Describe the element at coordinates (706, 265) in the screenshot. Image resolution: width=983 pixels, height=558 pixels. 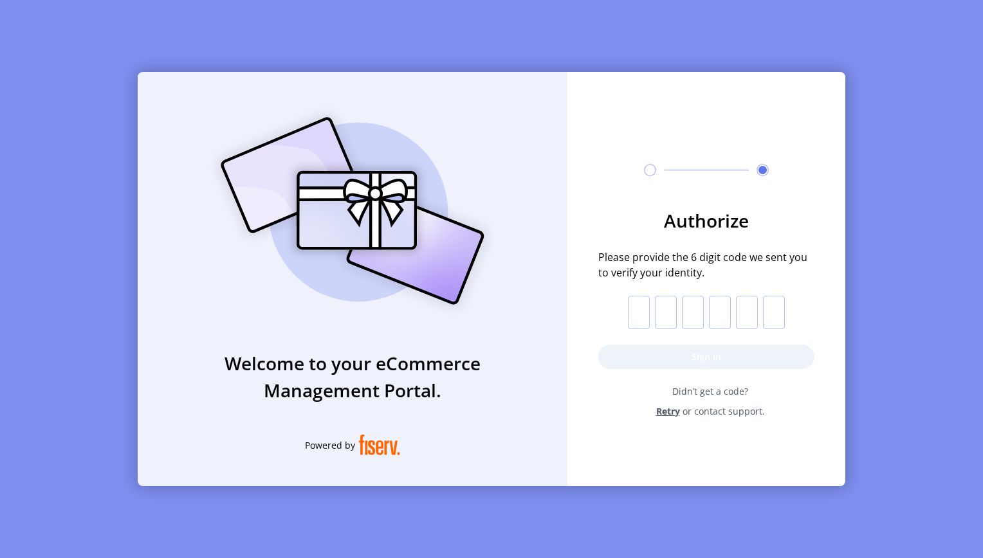
I see `span: Please provide the 6 digit code we sent you to verify your identity.` at that location.